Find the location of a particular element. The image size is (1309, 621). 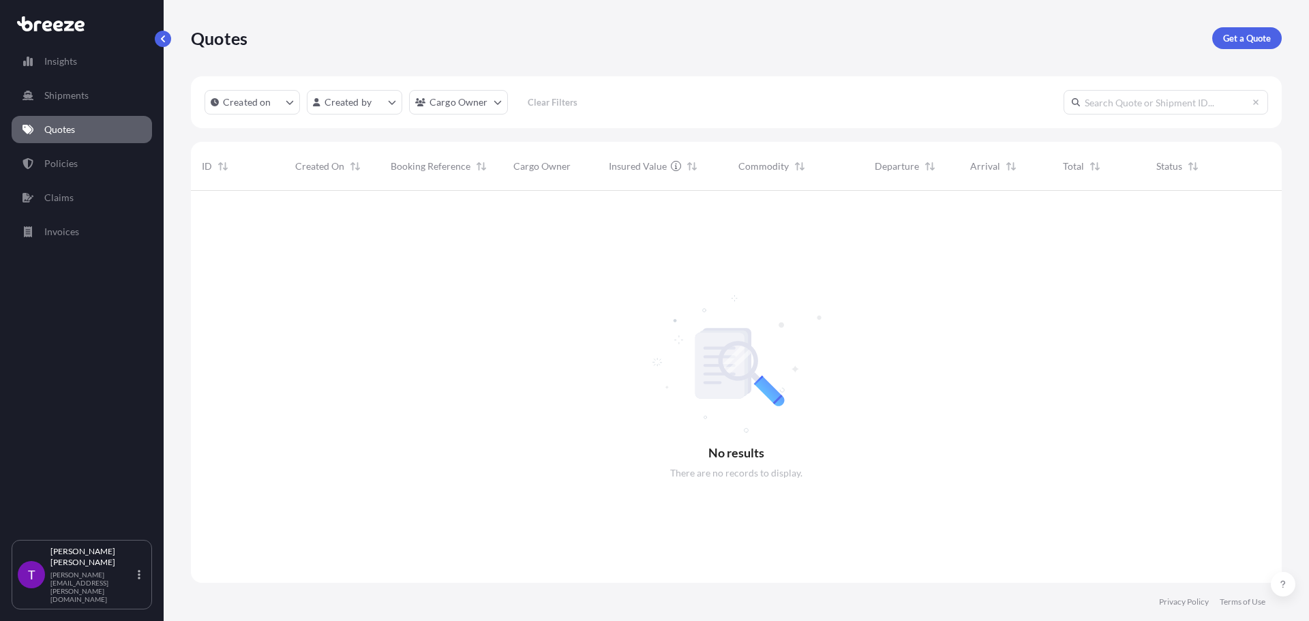

span: Arrival is located at coordinates (985, 166).